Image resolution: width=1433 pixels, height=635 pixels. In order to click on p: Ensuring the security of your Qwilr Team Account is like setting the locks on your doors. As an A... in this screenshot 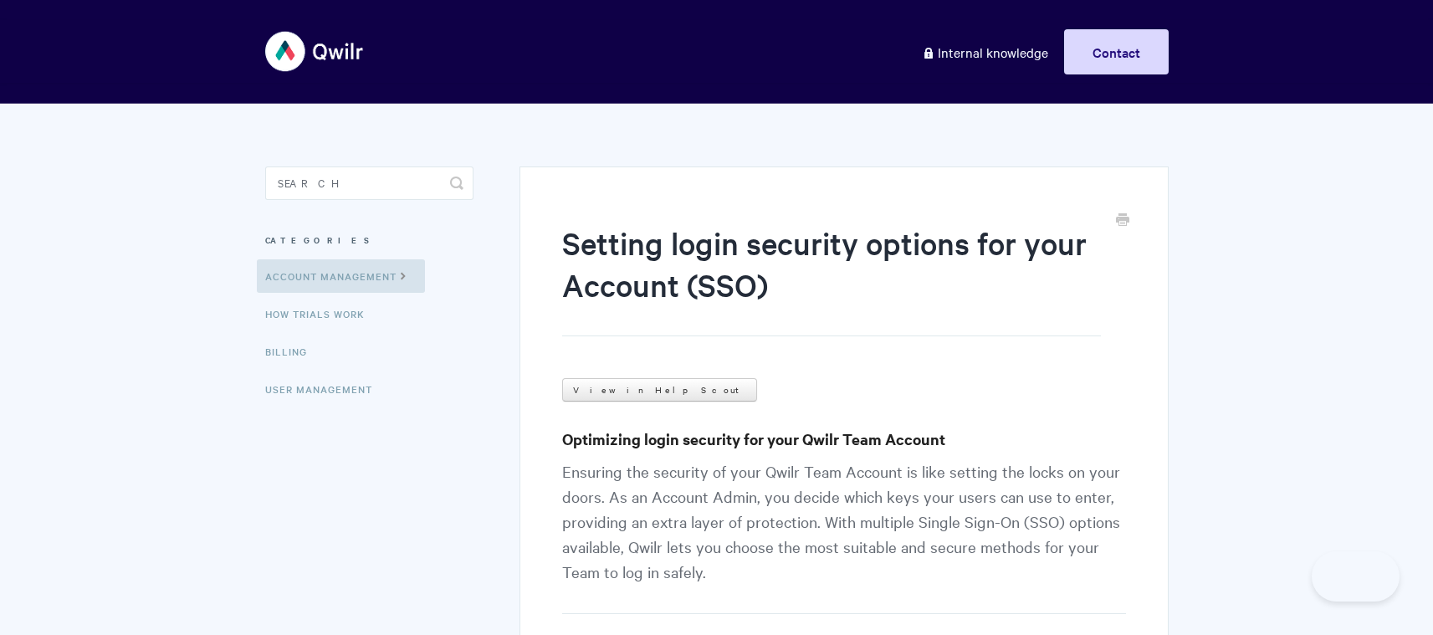, I will do `click(843, 536)`.